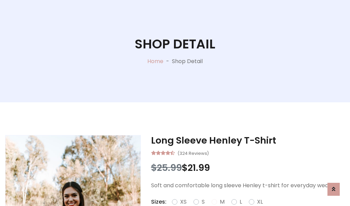 The height and width of the screenshot is (206, 350). What do you see at coordinates (175, 44) in the screenshot?
I see `h1: Shop Detail` at bounding box center [175, 44].